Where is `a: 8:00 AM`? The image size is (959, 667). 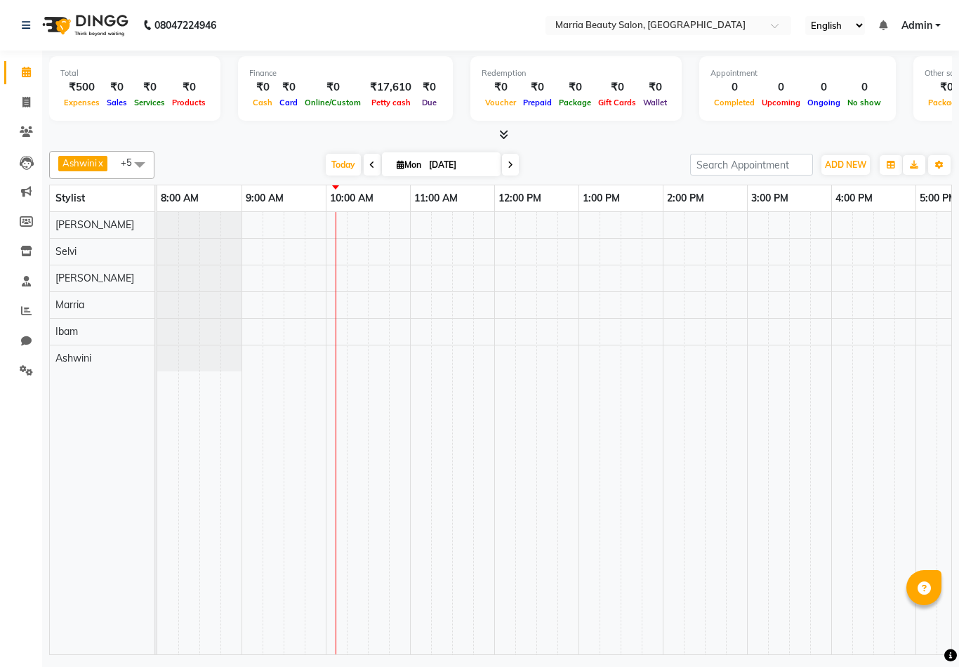 a: 8:00 AM is located at coordinates (180, 198).